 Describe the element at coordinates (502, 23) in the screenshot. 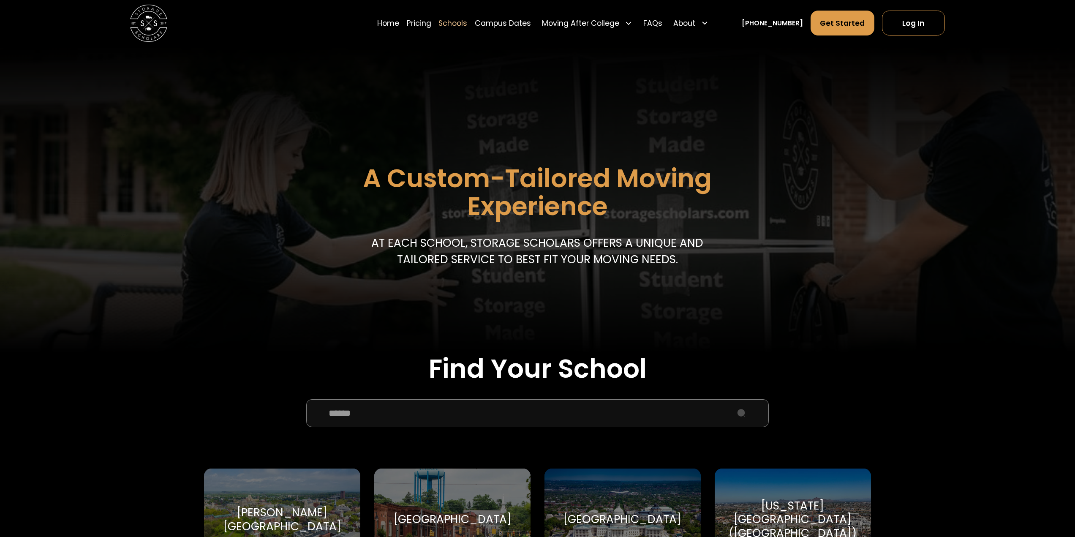

I see `a: Campus Dates` at that location.